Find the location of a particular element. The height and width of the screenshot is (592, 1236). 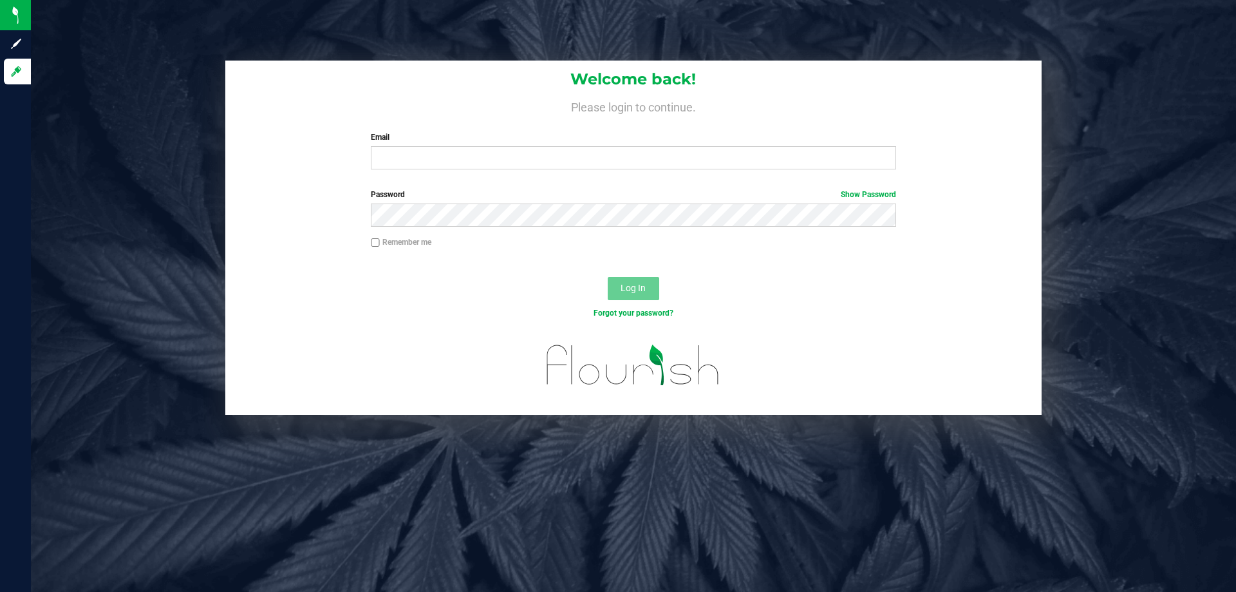

h4: Please login to continue. is located at coordinates (634, 106).